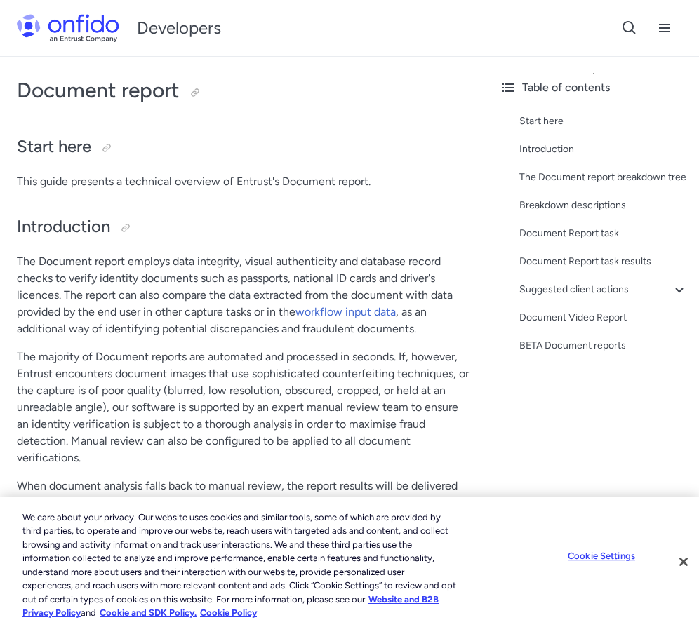 This screenshot has width=699, height=627. Describe the element at coordinates (664, 28) in the screenshot. I see `svg: Open navigation menu button` at that location.